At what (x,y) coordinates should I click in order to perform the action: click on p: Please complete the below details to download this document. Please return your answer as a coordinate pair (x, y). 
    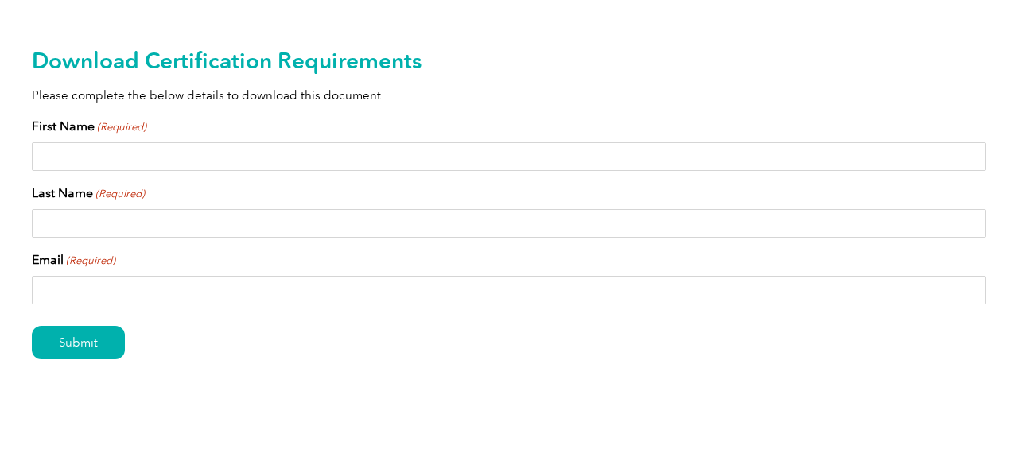
    Looking at the image, I should click on (509, 95).